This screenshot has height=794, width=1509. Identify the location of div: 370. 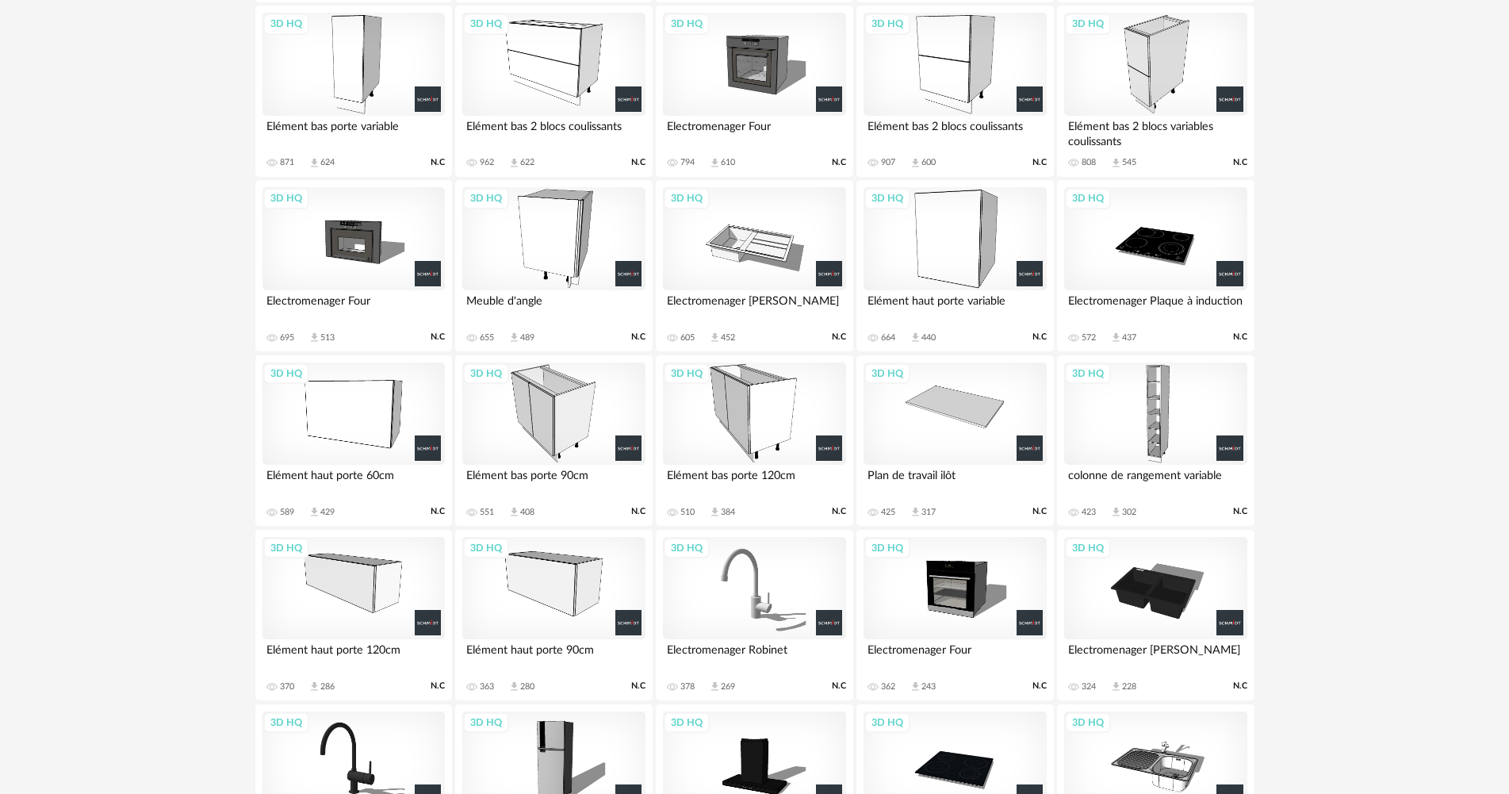
(287, 687).